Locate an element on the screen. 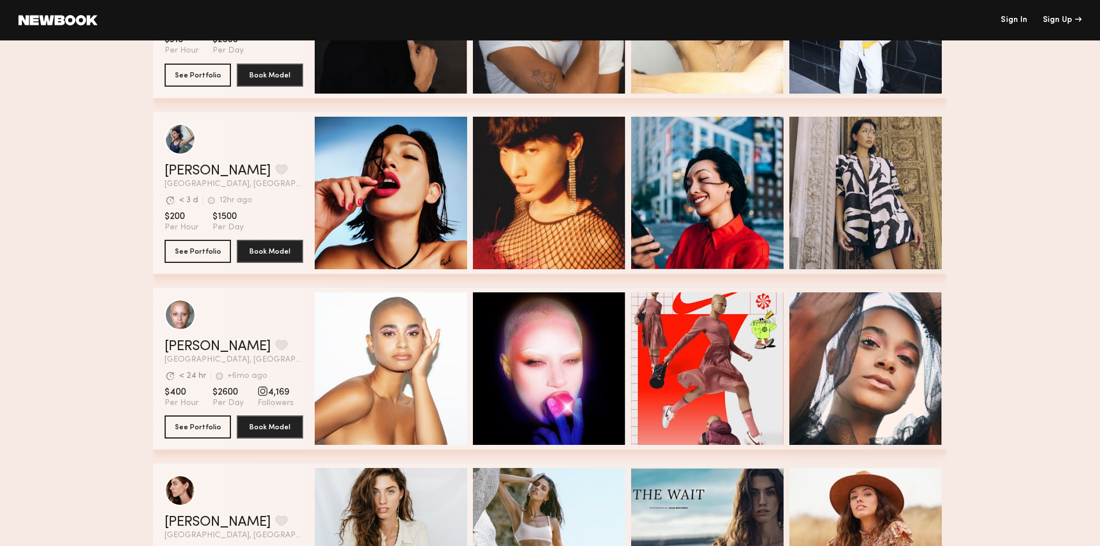  span: $1500 is located at coordinates (228, 217).